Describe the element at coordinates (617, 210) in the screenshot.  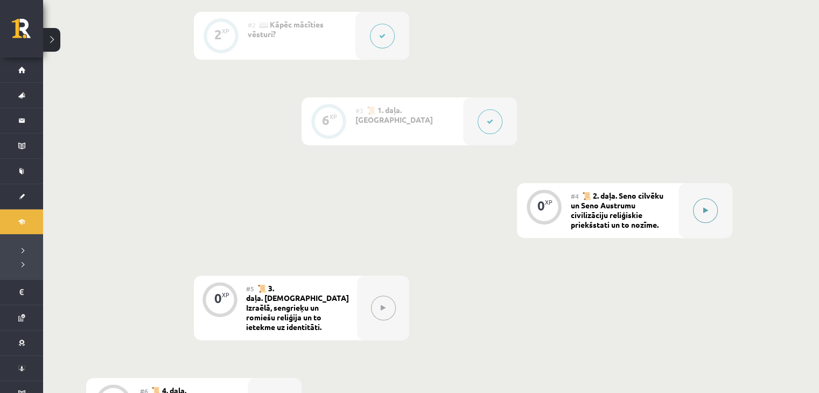
I see `span: 📜 2. daļa. Seno cilvēku un Seno Austrumu civilizāciju reliģiskie priekšstati un to nozīme.` at that location.